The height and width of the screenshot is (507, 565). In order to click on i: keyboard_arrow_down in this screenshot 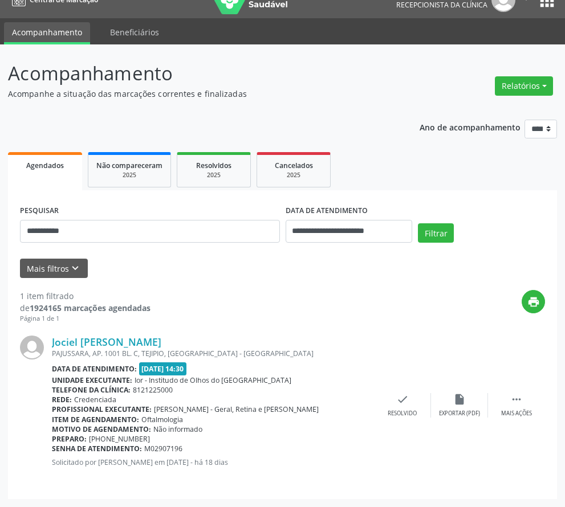, I will do `click(75, 269)`.